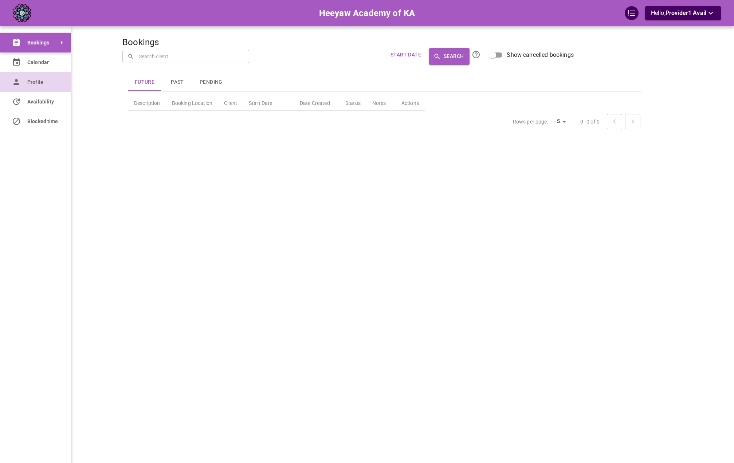 Image resolution: width=734 pixels, height=463 pixels. What do you see at coordinates (590, 122) in the screenshot?
I see `p: 0–0 of 0` at bounding box center [590, 122].